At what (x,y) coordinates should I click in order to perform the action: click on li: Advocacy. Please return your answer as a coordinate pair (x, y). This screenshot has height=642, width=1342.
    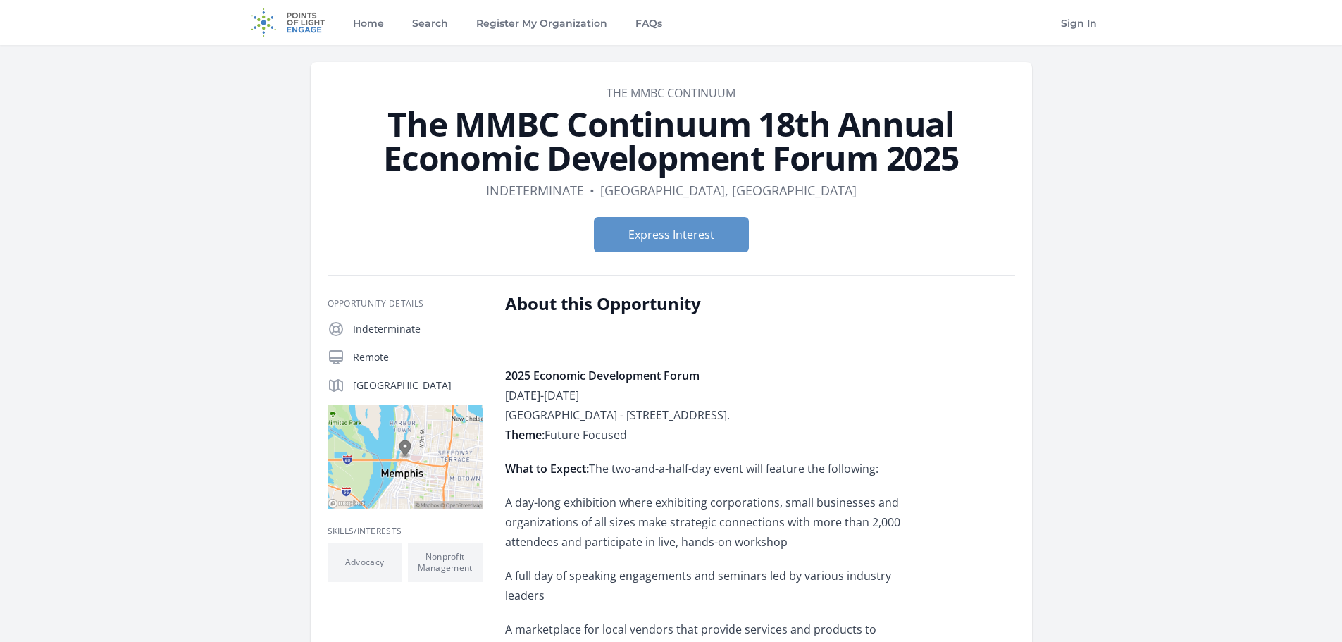
    Looking at the image, I should click on (365, 562).